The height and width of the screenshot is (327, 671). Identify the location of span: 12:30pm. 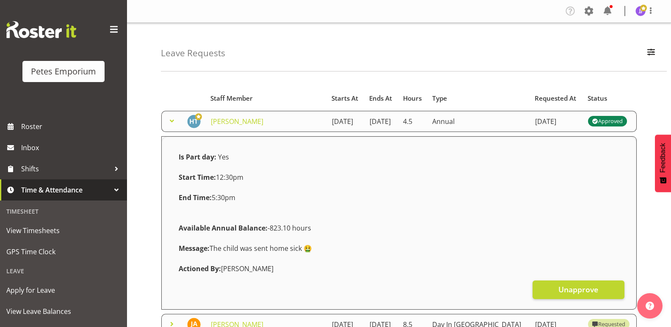
(211, 177).